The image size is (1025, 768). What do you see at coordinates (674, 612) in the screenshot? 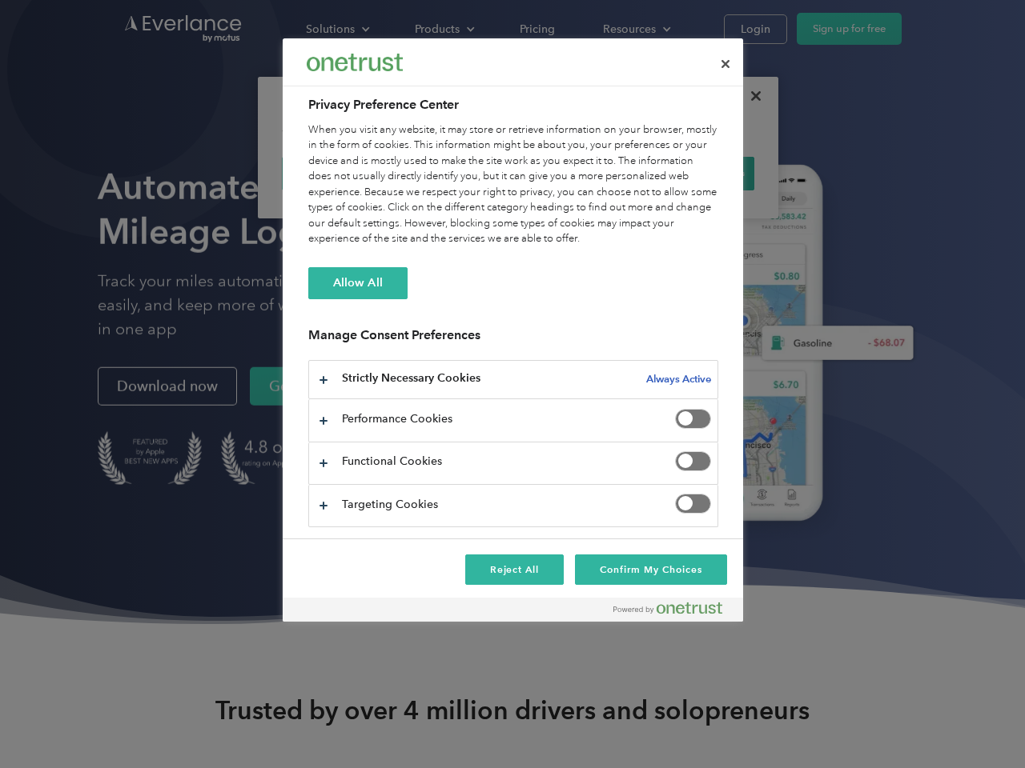
I see `a: Powered by OneTrust Opens in a new Tab` at bounding box center [674, 612].